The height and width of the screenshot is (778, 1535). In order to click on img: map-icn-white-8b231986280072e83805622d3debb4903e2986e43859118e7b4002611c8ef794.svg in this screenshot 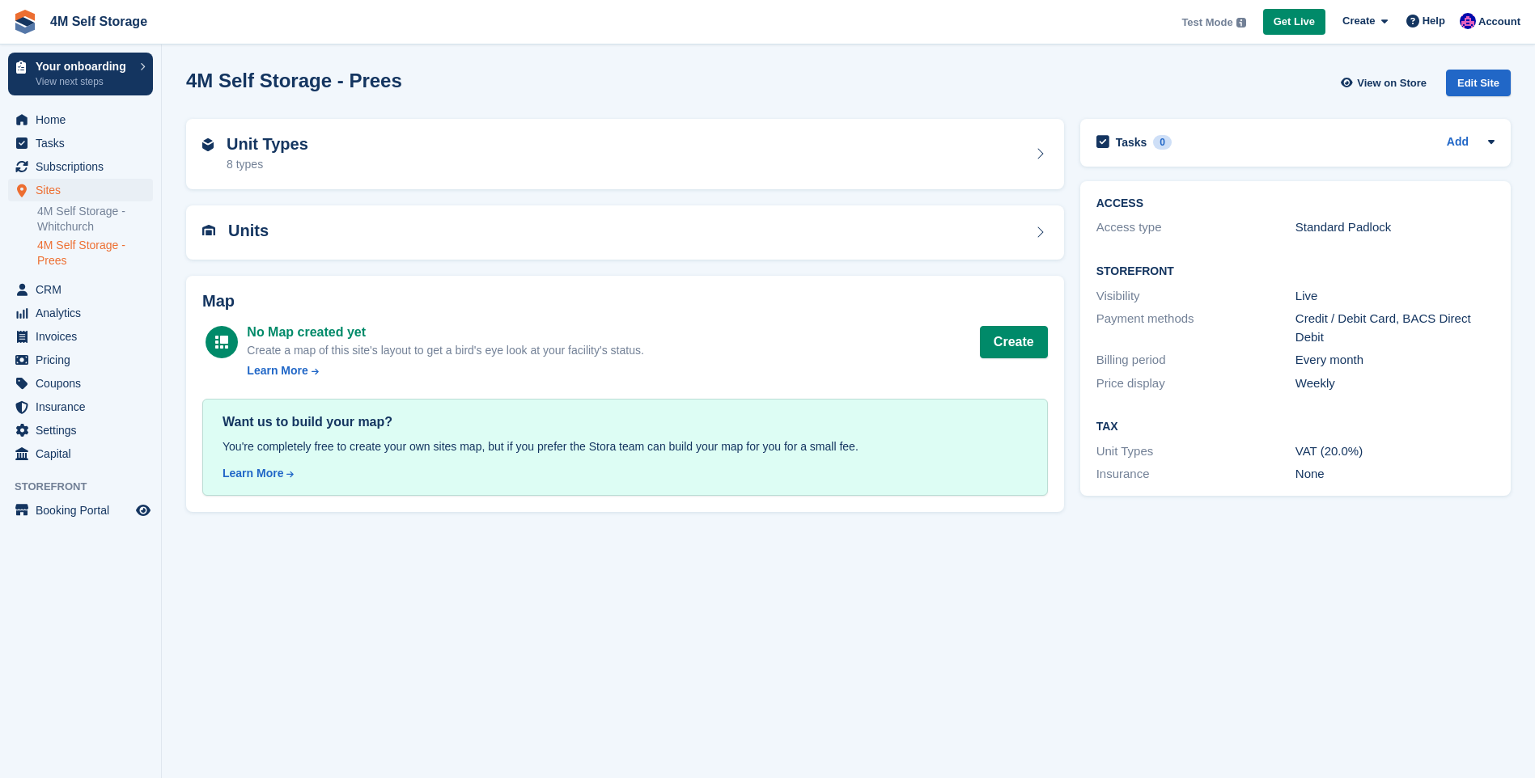, I will do `click(222, 342)`.